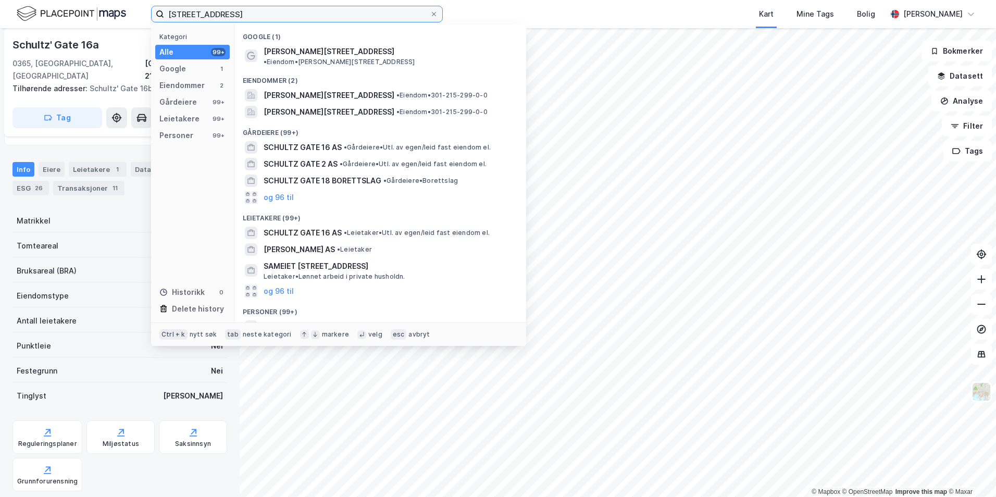 The image size is (996, 497). I want to click on div: neste kategori, so click(267, 334).